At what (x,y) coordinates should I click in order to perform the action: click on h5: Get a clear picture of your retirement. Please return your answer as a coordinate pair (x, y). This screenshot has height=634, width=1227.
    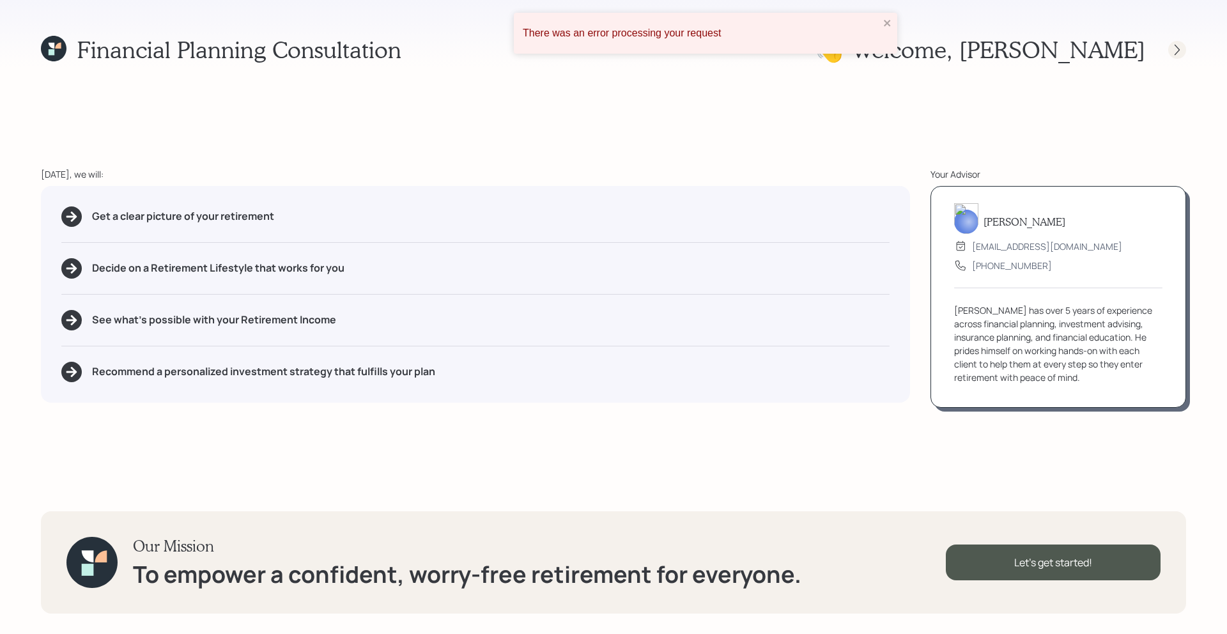
    Looking at the image, I should click on (183, 216).